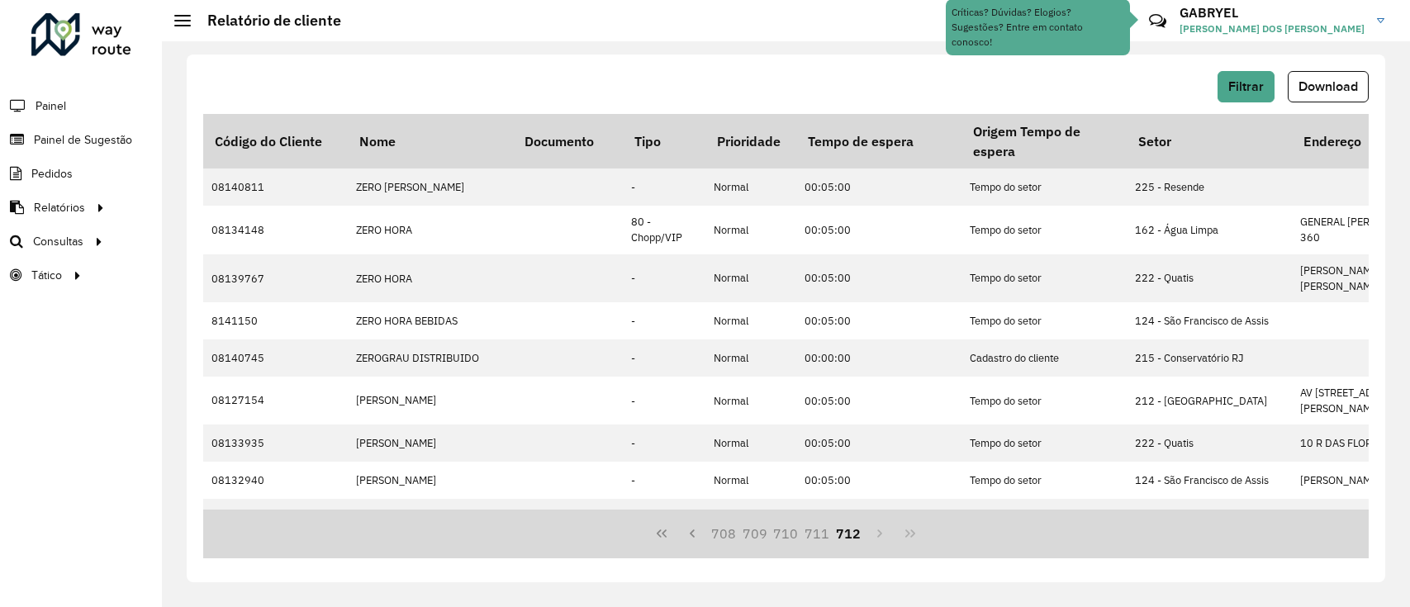  What do you see at coordinates (50, 106) in the screenshot?
I see `span: Painel` at bounding box center [50, 106].